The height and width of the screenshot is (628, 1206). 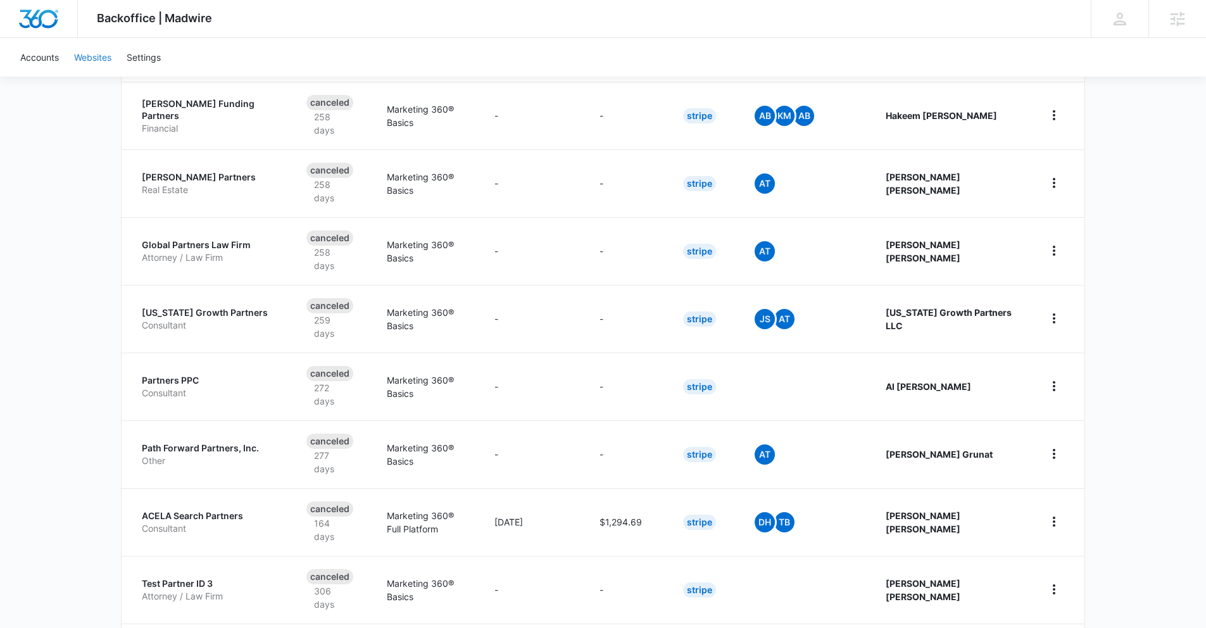 What do you see at coordinates (765, 522) in the screenshot?
I see `span: DH` at bounding box center [765, 522].